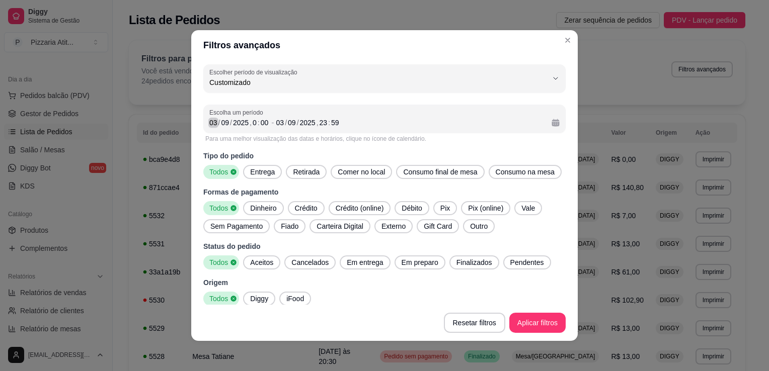  What do you see at coordinates (335, 123) in the screenshot?
I see `div: minuto, Data final,` at bounding box center [335, 123].